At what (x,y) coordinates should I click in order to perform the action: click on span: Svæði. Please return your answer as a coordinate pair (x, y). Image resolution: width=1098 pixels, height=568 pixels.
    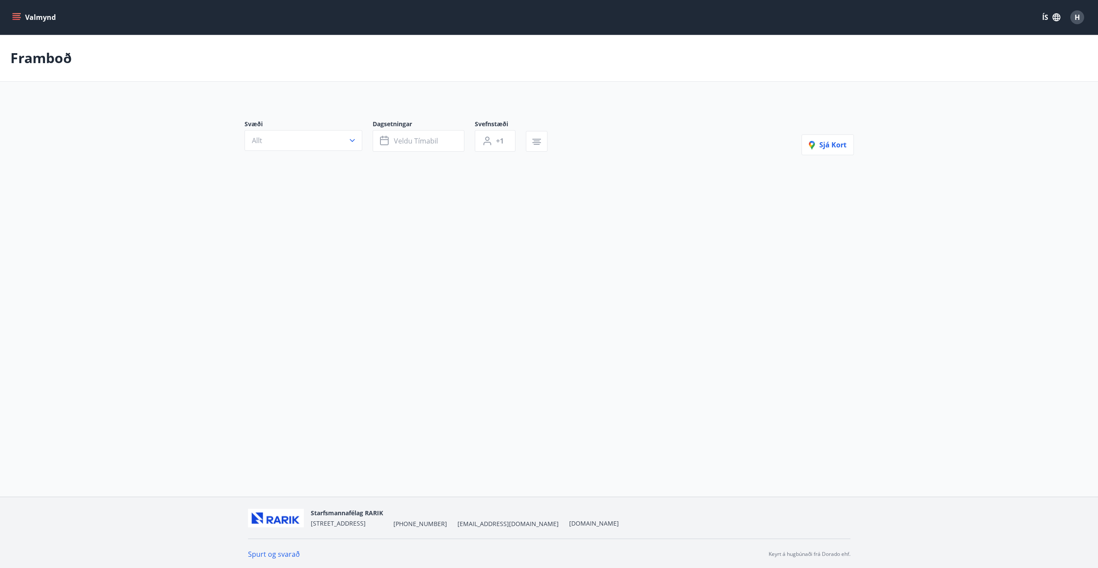
    Looking at the image, I should click on (308, 125).